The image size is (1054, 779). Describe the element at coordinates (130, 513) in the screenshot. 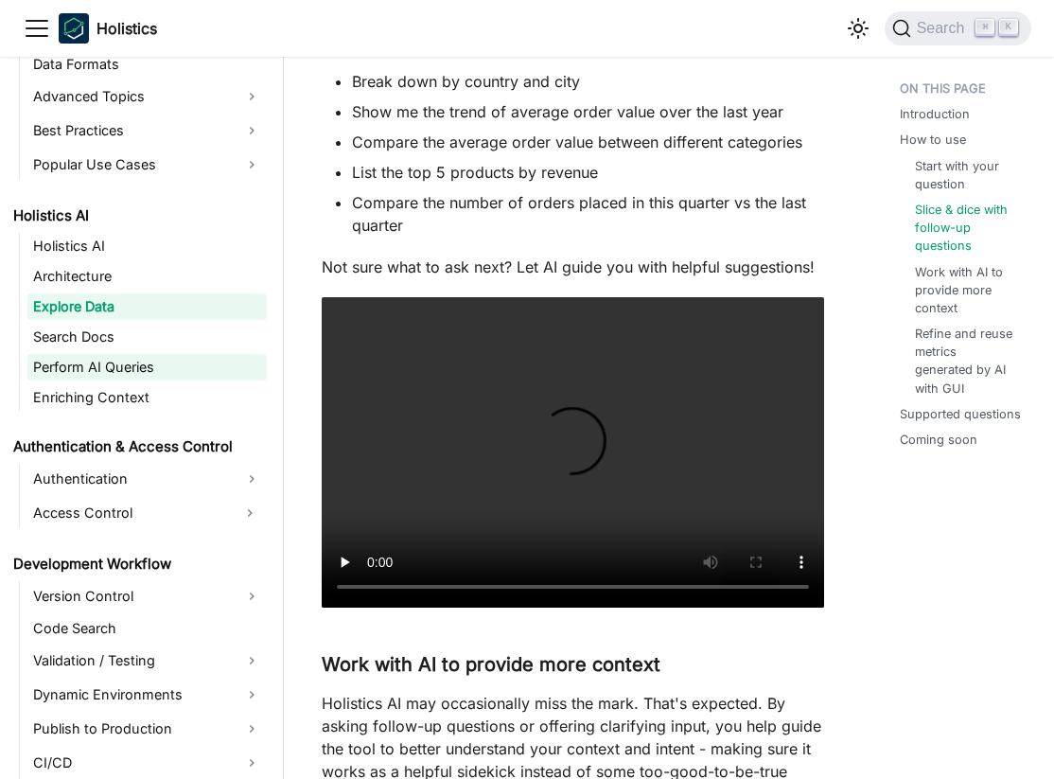

I see `a: Access Control` at that location.